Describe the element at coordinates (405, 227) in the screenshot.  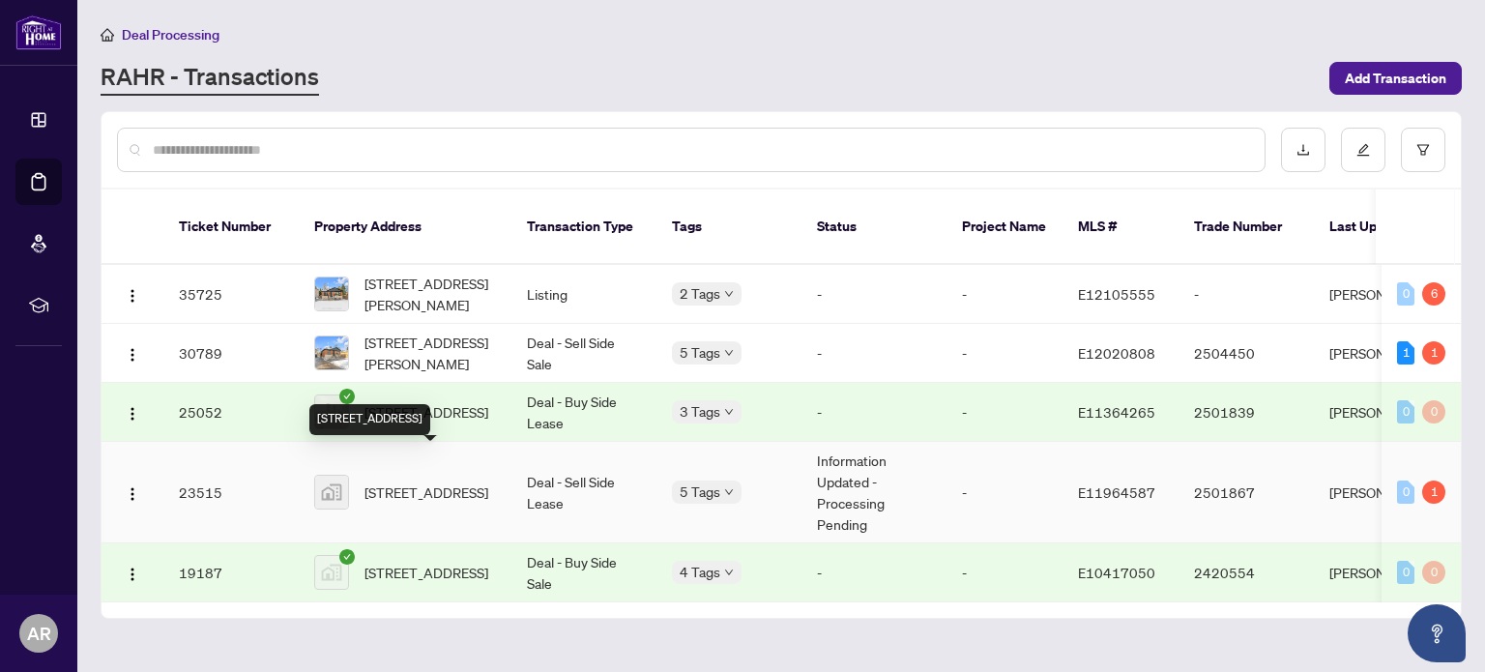
I see `th: Property Address` at that location.